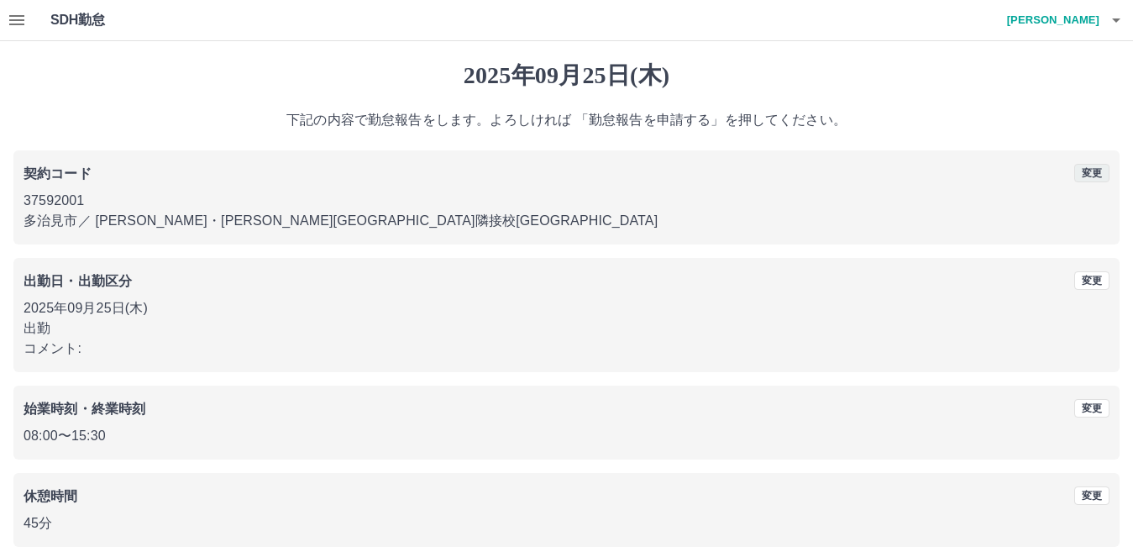  I want to click on p: 出勤, so click(566, 329).